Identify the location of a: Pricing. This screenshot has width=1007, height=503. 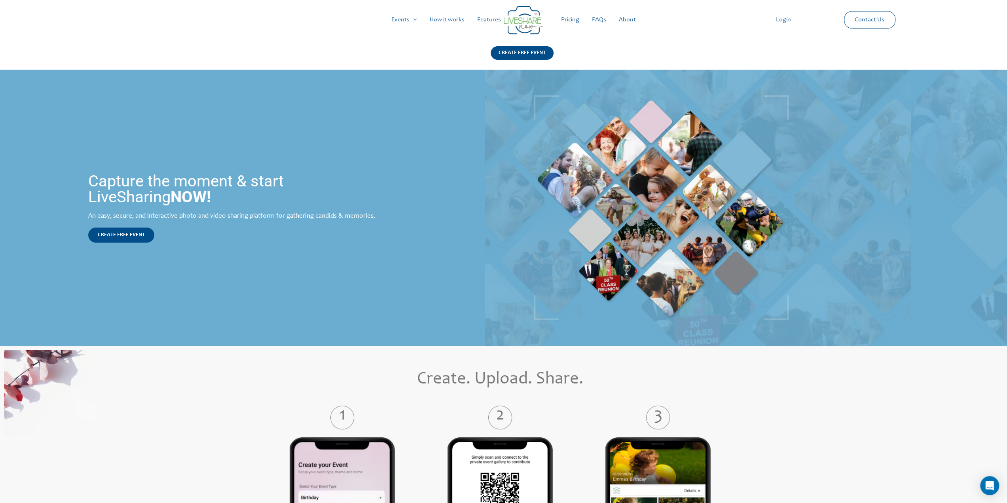
(570, 20).